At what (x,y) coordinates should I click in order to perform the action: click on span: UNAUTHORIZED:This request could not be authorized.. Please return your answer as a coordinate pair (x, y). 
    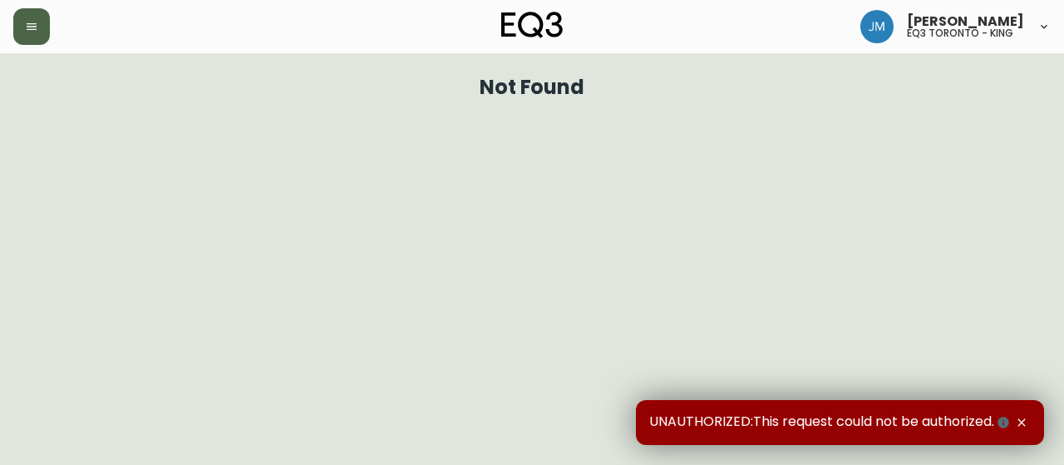
    Looking at the image, I should click on (831, 422).